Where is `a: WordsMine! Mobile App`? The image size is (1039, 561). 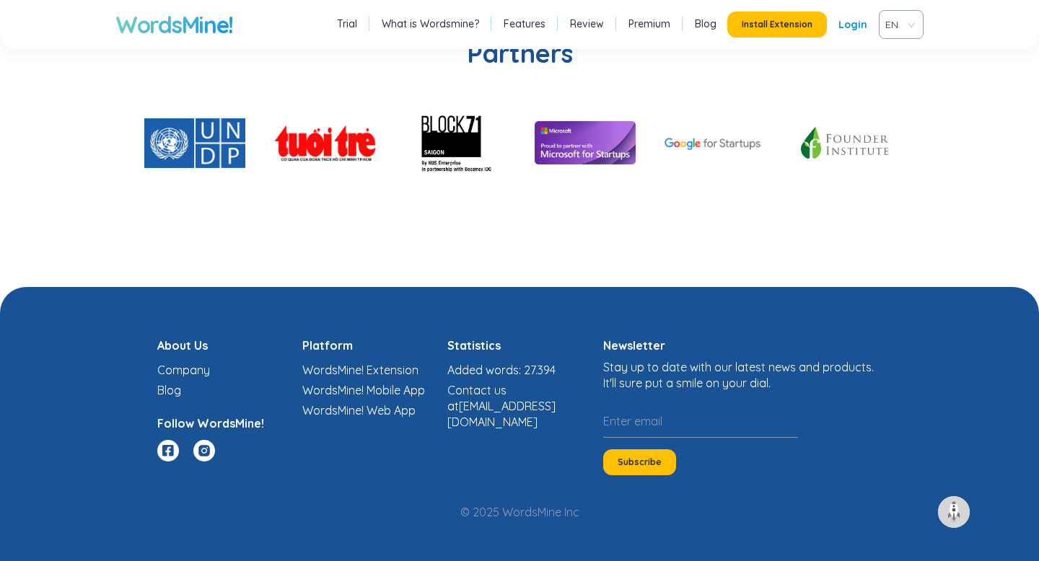 a: WordsMine! Mobile App is located at coordinates (364, 390).